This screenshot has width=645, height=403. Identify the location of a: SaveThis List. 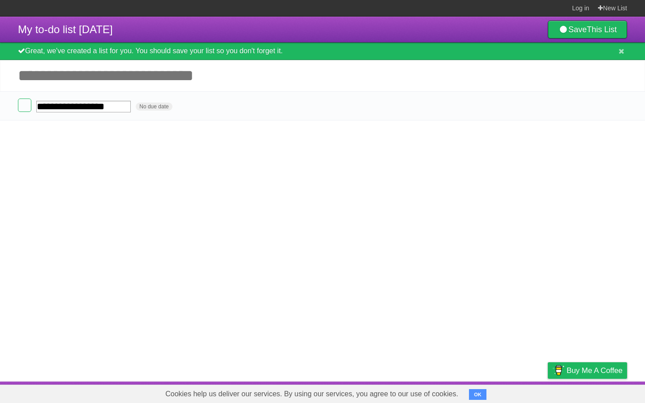
(587, 30).